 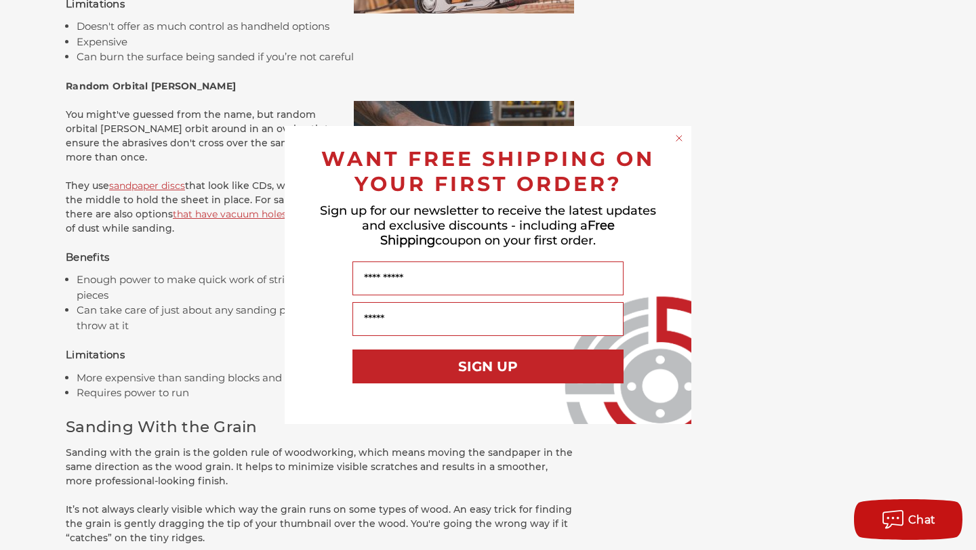 What do you see at coordinates (488, 226) in the screenshot?
I see `span: Sign up for our newsletter to receive the latest updates and exclusive discounts - including a co...` at bounding box center [488, 226].